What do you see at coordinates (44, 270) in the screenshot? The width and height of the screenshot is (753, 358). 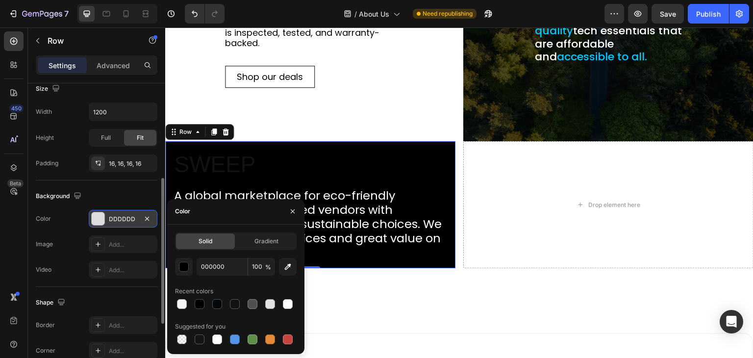 I see `div: Video` at bounding box center [44, 270].